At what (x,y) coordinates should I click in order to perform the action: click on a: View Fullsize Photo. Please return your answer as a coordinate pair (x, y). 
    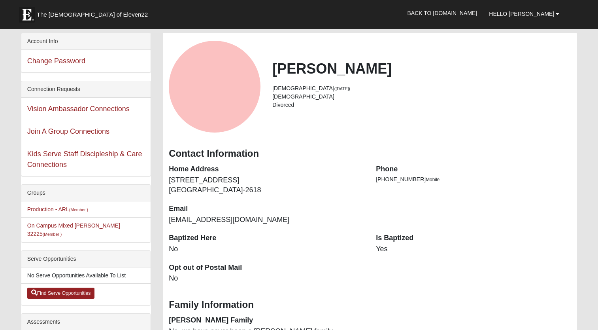
    Looking at the image, I should click on (215, 87).